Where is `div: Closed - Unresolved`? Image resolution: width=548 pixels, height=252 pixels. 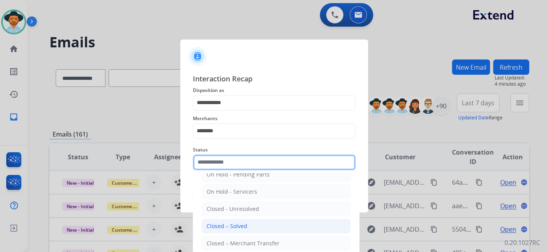
div: Closed - Unresolved is located at coordinates (233, 209).